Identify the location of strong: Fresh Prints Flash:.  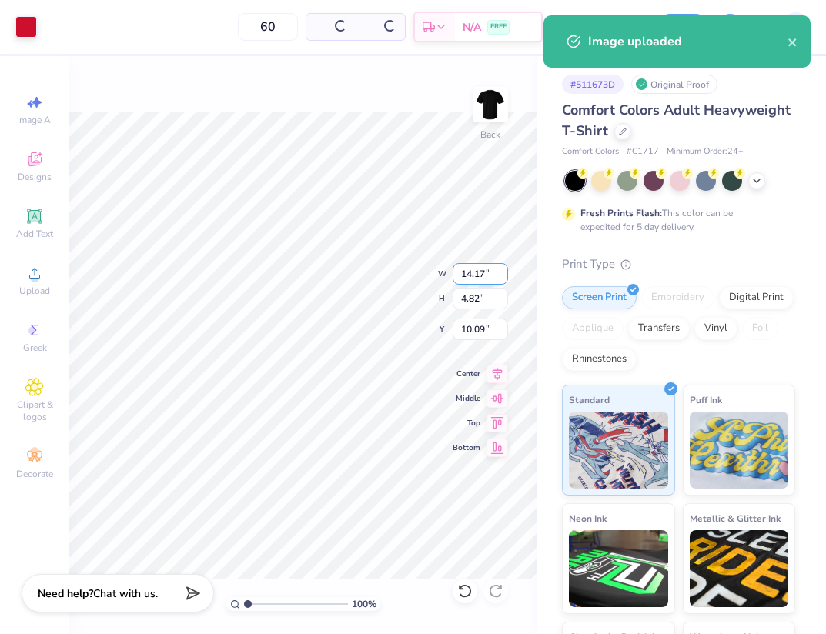
(621, 213).